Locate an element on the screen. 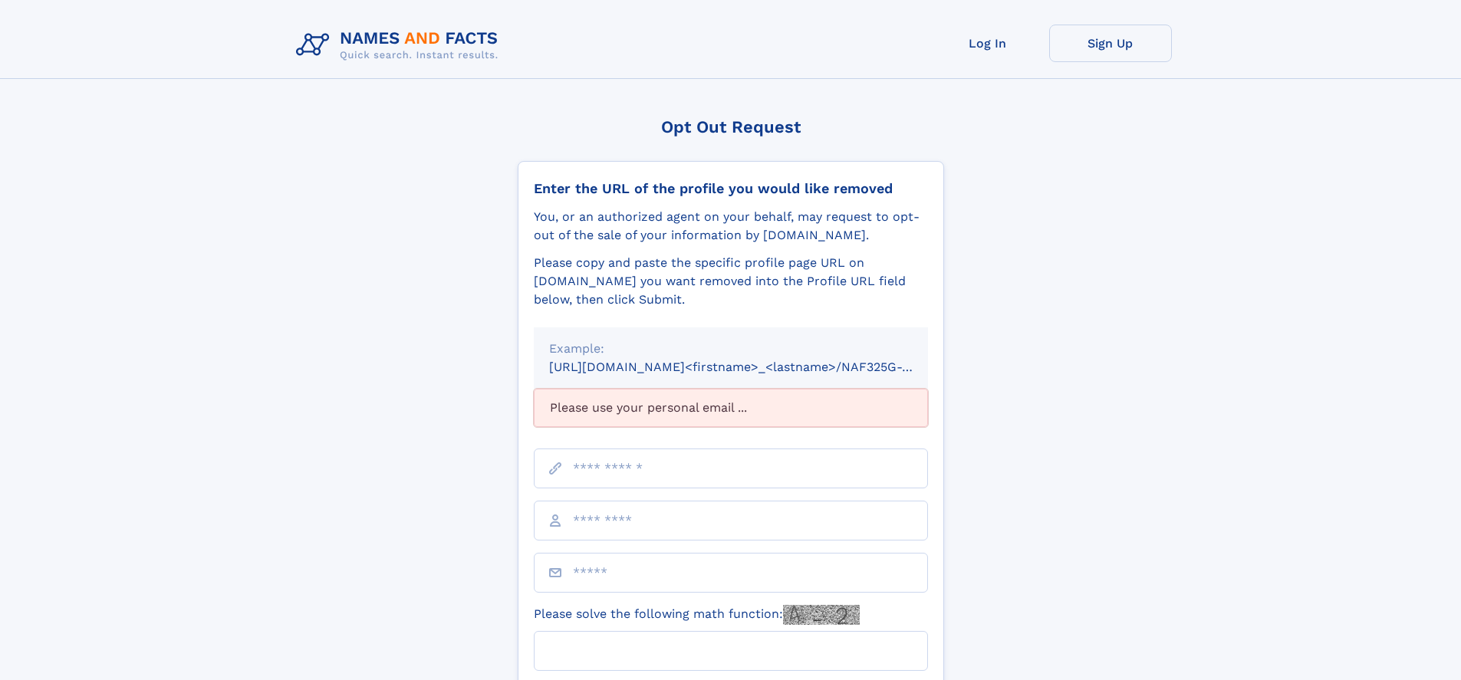 The width and height of the screenshot is (1461, 680). a: Log In is located at coordinates (988, 43).